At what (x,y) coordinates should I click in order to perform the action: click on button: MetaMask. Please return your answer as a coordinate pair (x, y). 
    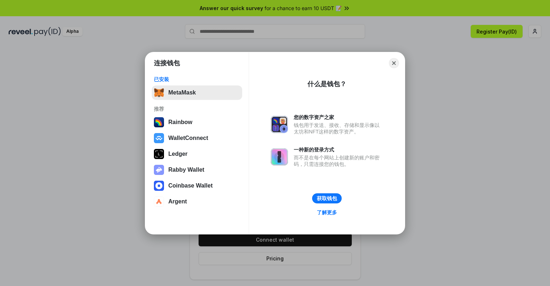
    Looking at the image, I should click on (197, 93).